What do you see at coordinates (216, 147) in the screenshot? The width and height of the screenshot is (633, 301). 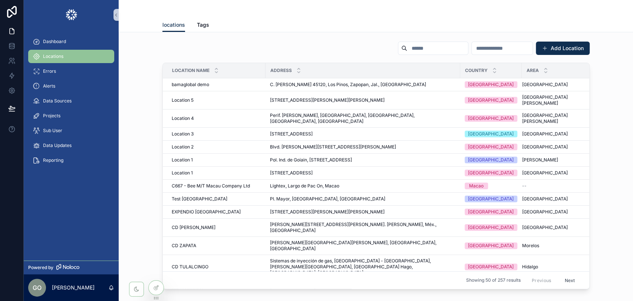 I see `a: Location 2` at bounding box center [216, 147].